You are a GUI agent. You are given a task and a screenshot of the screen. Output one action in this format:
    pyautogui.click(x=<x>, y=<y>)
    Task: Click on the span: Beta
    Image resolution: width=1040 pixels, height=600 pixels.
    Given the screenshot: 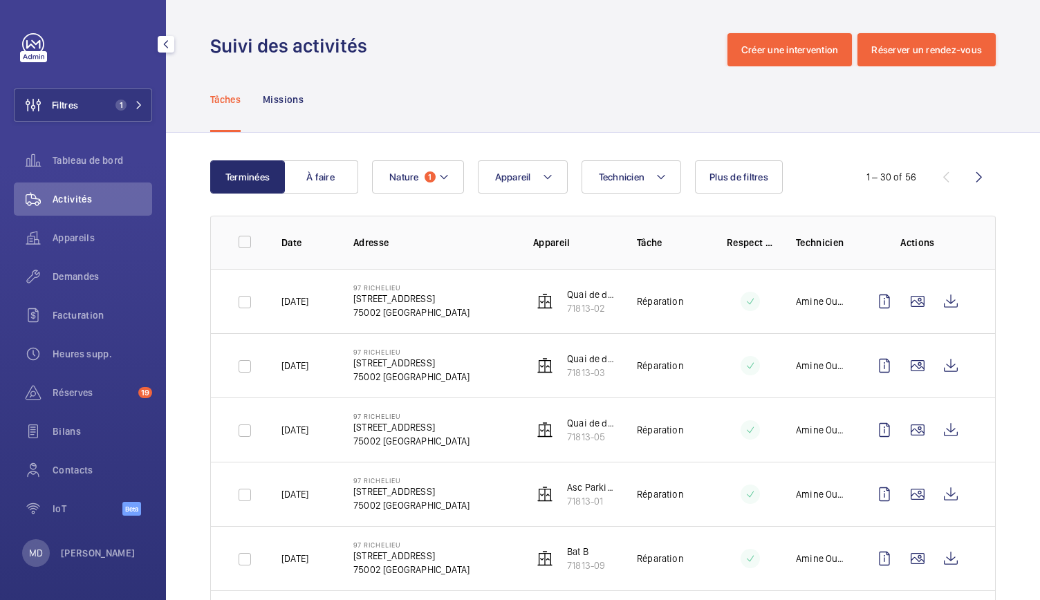 What is the action you would take?
    pyautogui.click(x=131, y=509)
    